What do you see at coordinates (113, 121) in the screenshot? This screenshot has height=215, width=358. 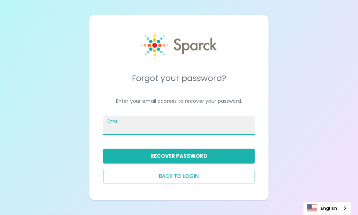 I see `label: Email` at bounding box center [113, 121].